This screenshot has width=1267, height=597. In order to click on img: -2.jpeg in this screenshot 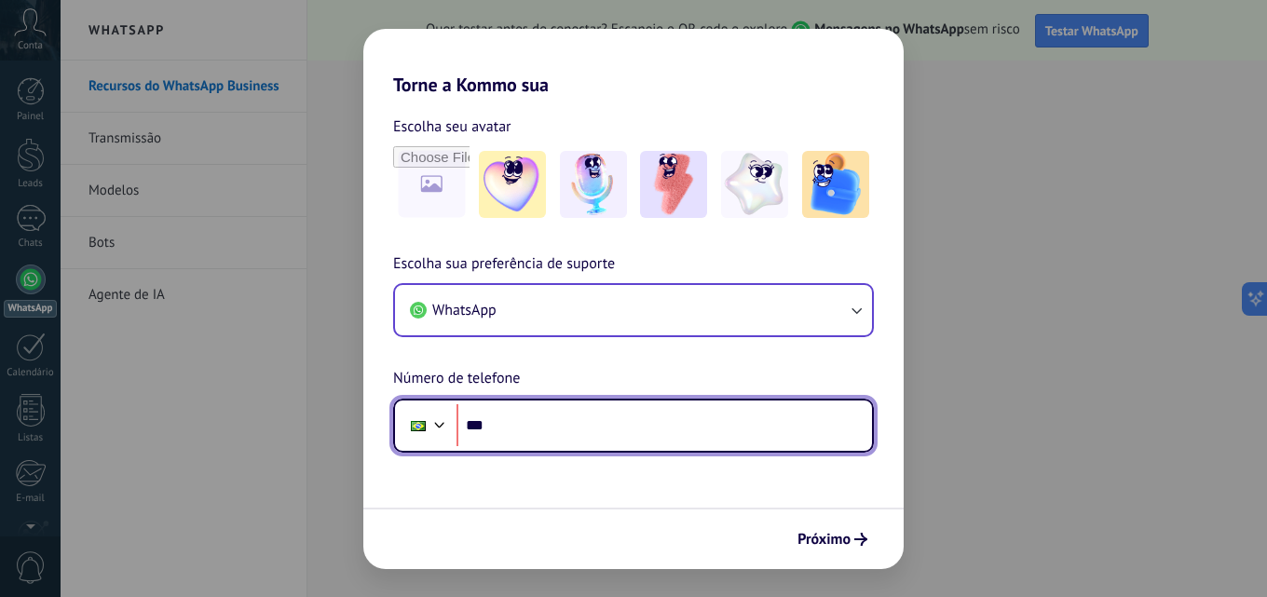, I will do `click(593, 184)`.